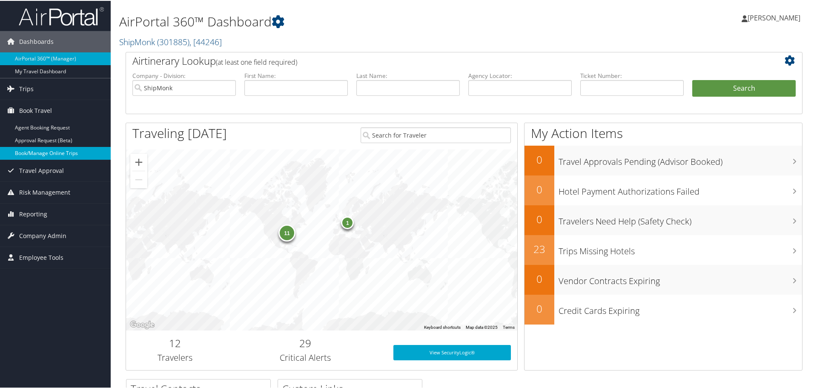  I want to click on a: 0Hotel Payment Authorizations Failed, so click(663, 189).